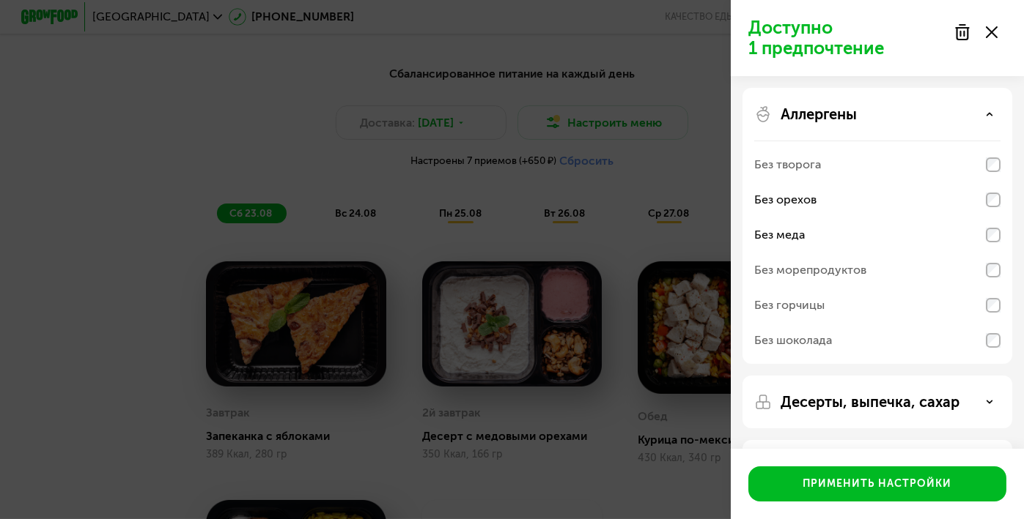 The width and height of the screenshot is (1024, 519). I want to click on div: Без орехов, so click(785, 200).